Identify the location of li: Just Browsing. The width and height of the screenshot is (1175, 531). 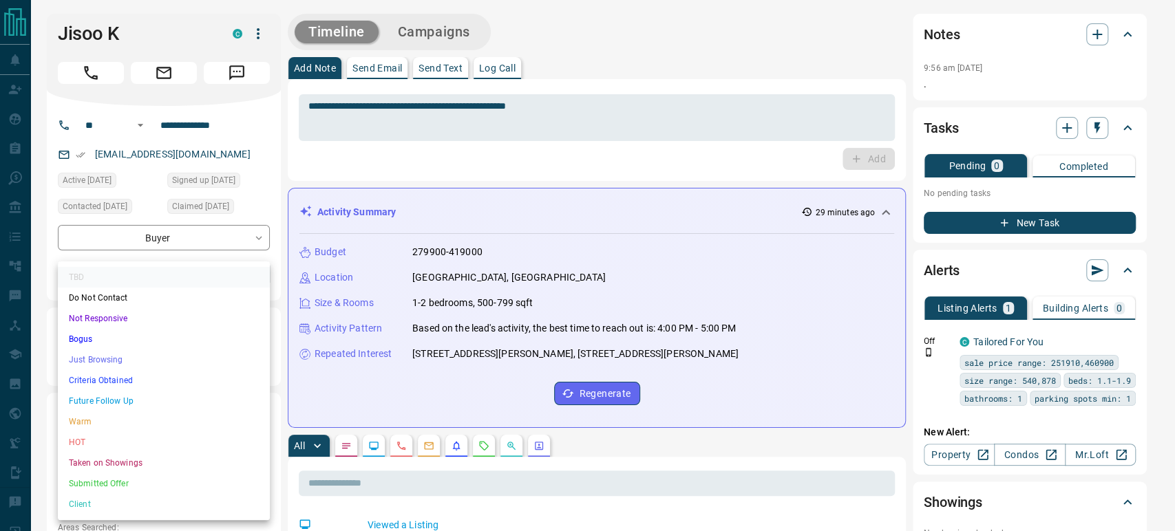
(164, 360).